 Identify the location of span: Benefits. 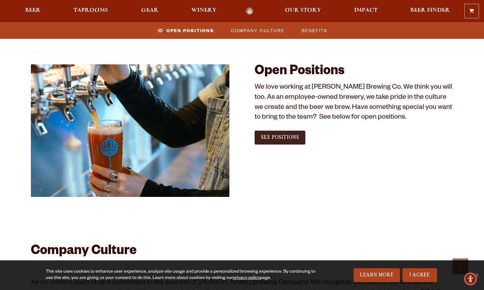
(315, 30).